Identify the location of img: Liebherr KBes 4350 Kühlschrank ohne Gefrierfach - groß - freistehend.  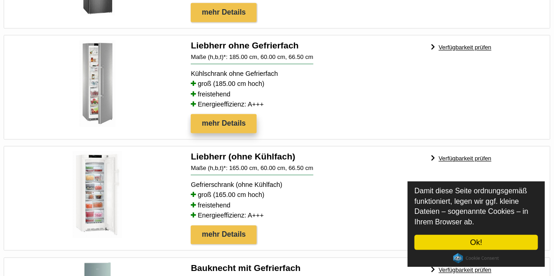
(97, 83).